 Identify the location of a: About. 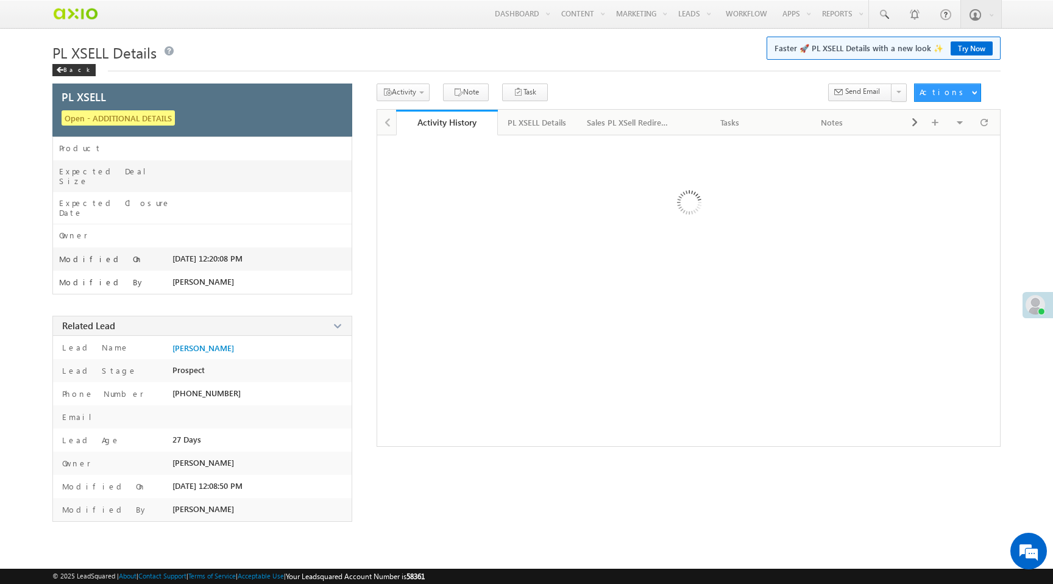
(127, 575).